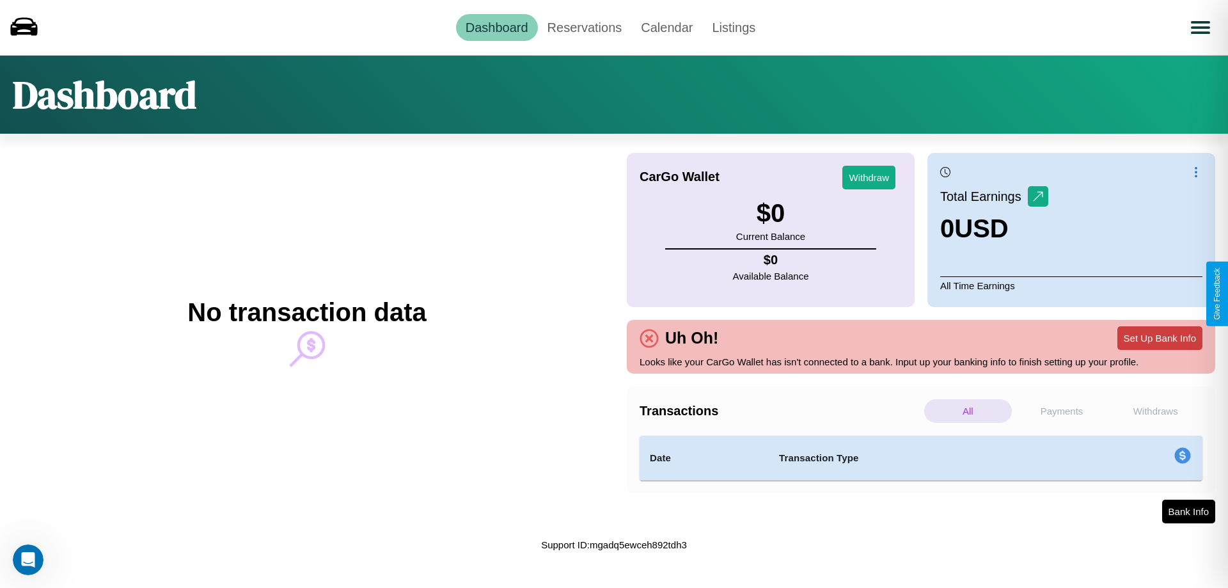  What do you see at coordinates (1201, 28) in the screenshot?
I see `button: Open menu` at bounding box center [1201, 28].